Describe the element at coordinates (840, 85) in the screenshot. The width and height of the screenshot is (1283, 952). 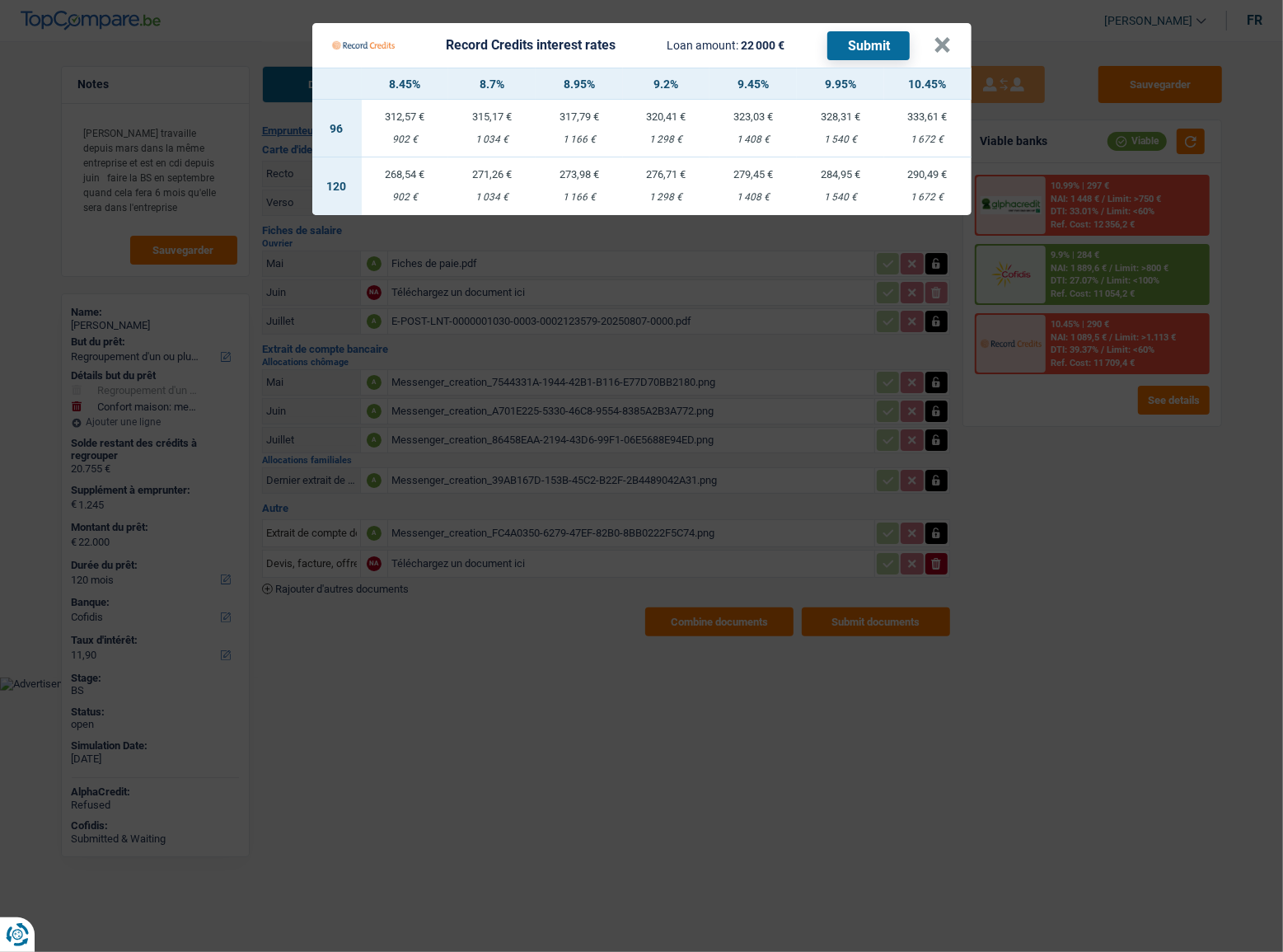
I see `th: 9.95%` at that location.